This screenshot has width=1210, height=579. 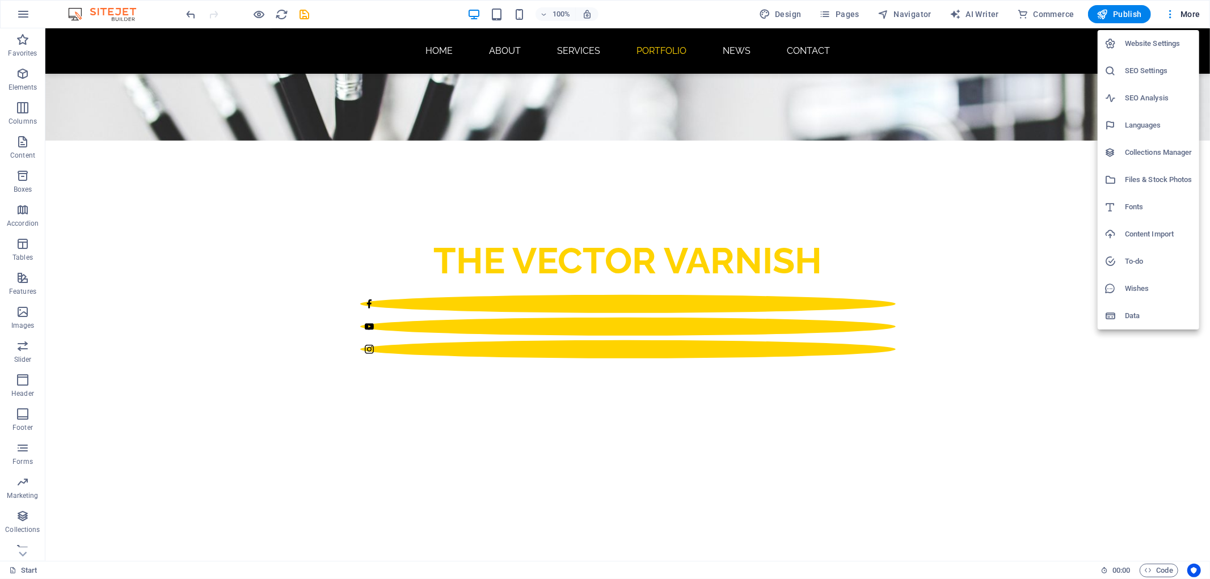 What do you see at coordinates (1158, 261) in the screenshot?
I see `h6: To-do` at bounding box center [1158, 261].